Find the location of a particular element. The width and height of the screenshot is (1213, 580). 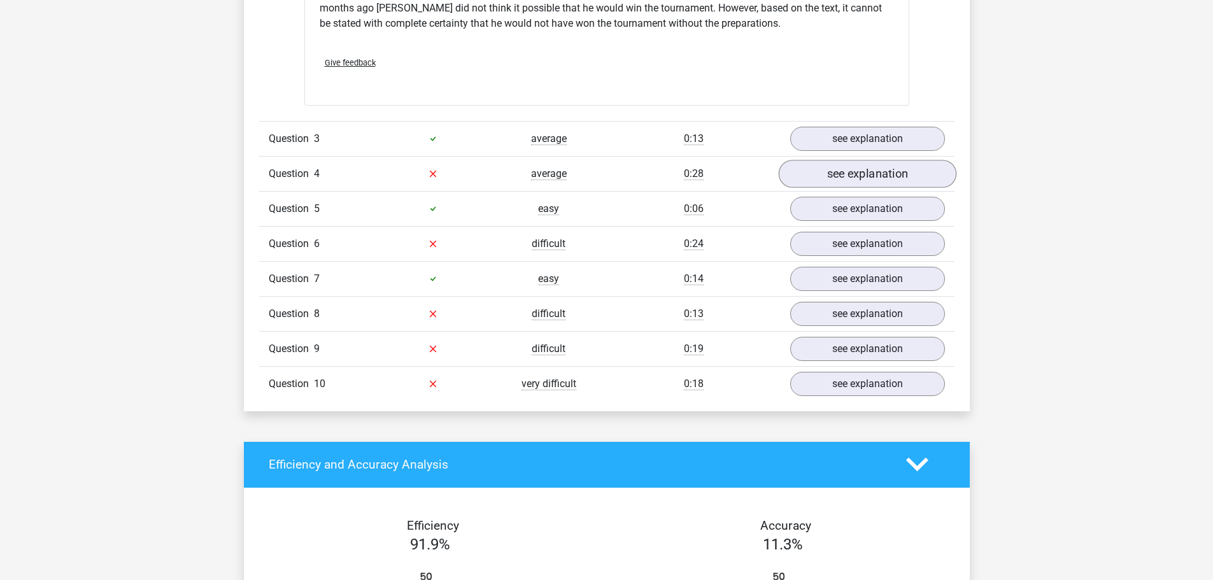

span: 0:14 is located at coordinates (693, 279).